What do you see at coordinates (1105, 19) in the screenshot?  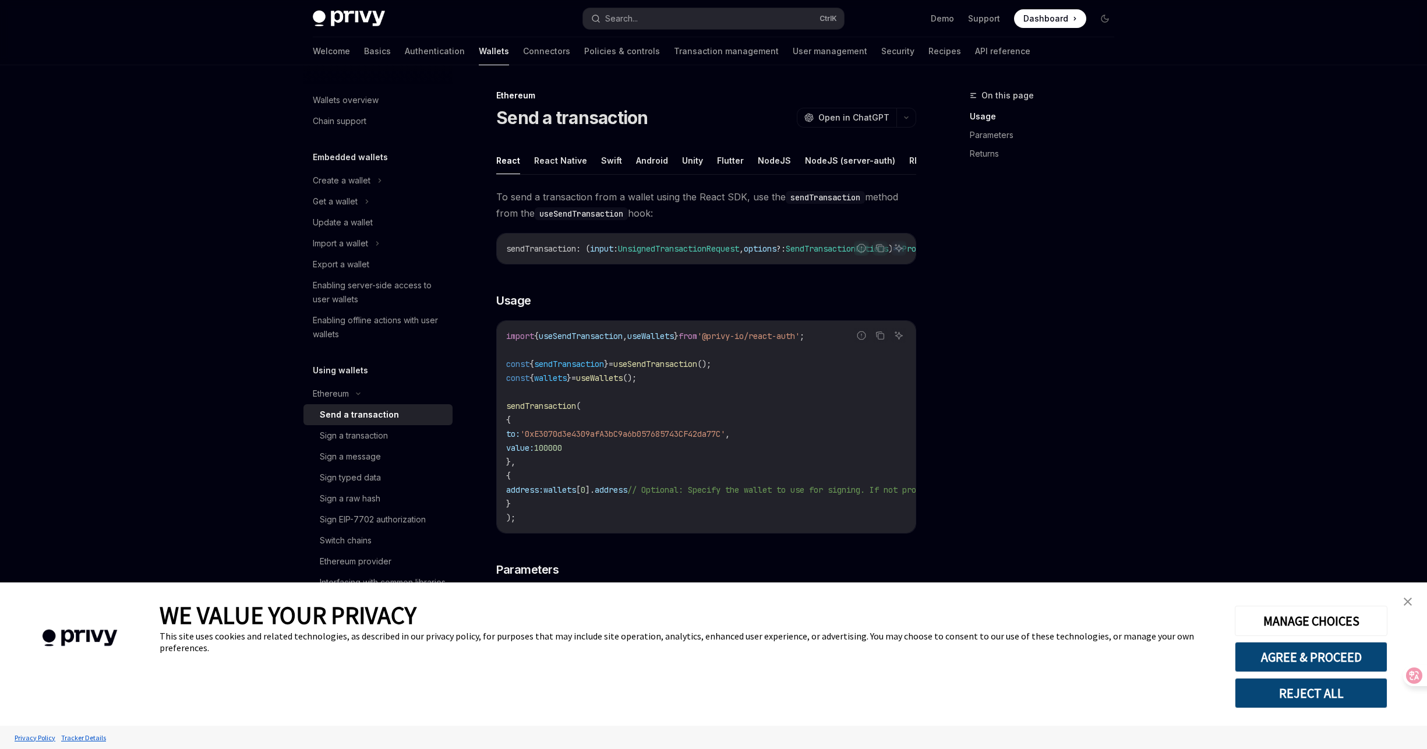 I see `button: Toggle dark mode` at bounding box center [1105, 19].